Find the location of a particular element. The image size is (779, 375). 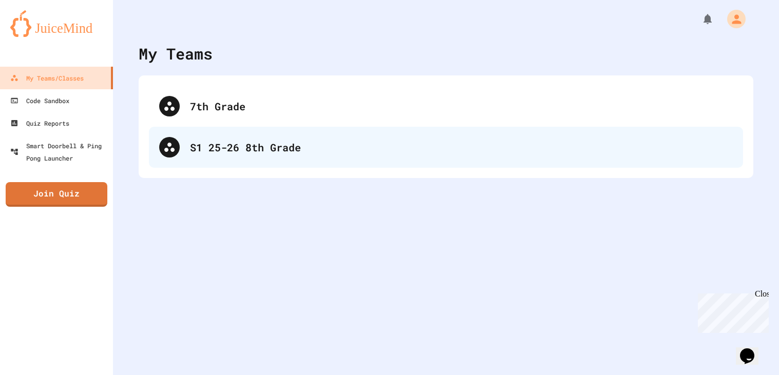

div: My Teams/Classes is located at coordinates (47, 78).